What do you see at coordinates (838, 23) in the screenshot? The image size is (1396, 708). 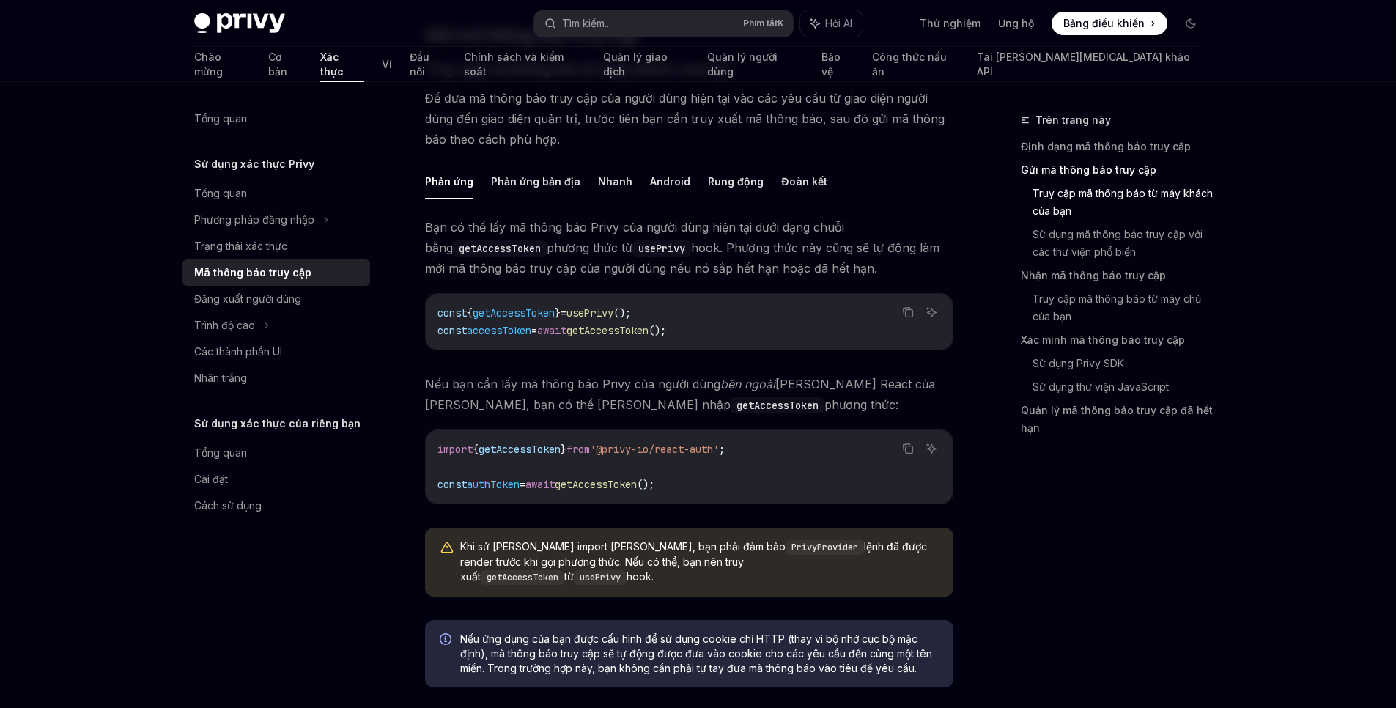 I see `font: Hỏi AI` at bounding box center [838, 23].